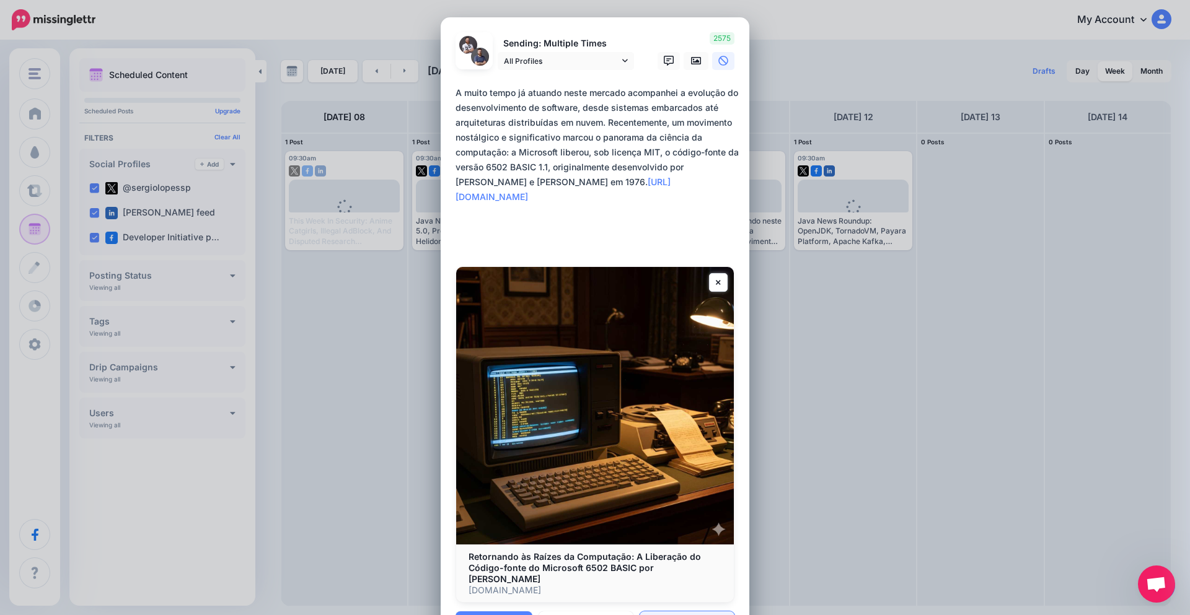 Image resolution: width=1190 pixels, height=615 pixels. Describe the element at coordinates (585, 568) in the screenshot. I see `b: Retornando às Raízes da Computação: A Liberação do Código-fonte do Microsoft 6502 BASIC por [PE...` at that location.